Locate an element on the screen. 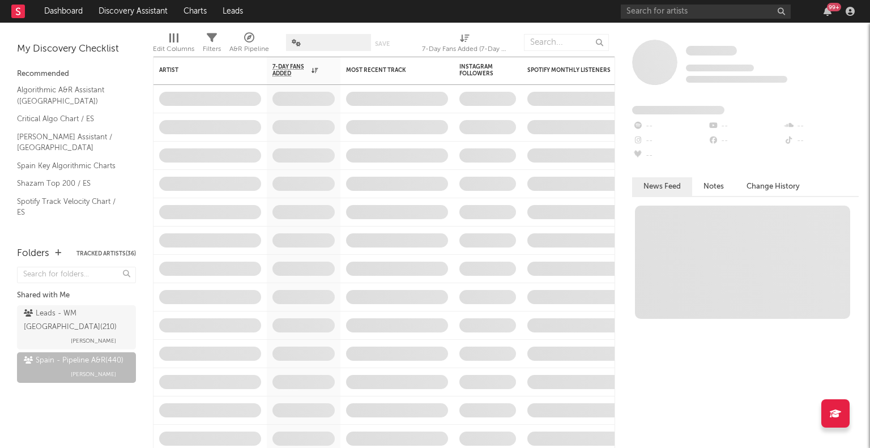 The image size is (870, 448). input: Search for artists is located at coordinates (706, 11).